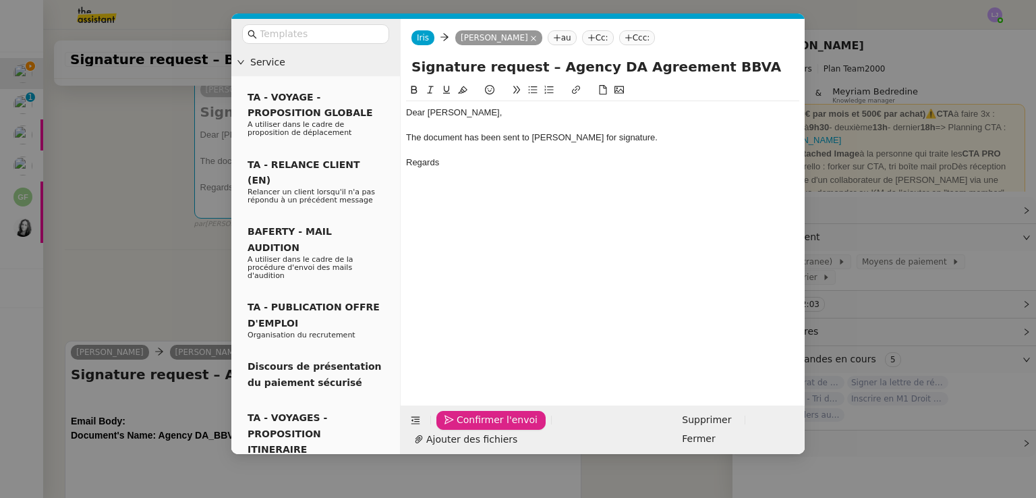 This screenshot has height=498, width=1036. Describe the element at coordinates (314, 374) in the screenshot. I see `span: Discours de présentation du paiement sécurisé` at that location.